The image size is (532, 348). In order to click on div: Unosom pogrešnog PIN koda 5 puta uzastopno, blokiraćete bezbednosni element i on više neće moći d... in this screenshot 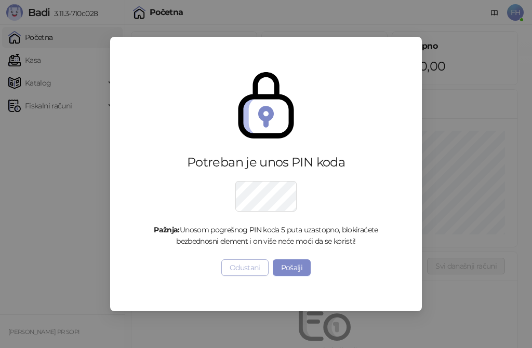, I will do `click(266, 236)`.